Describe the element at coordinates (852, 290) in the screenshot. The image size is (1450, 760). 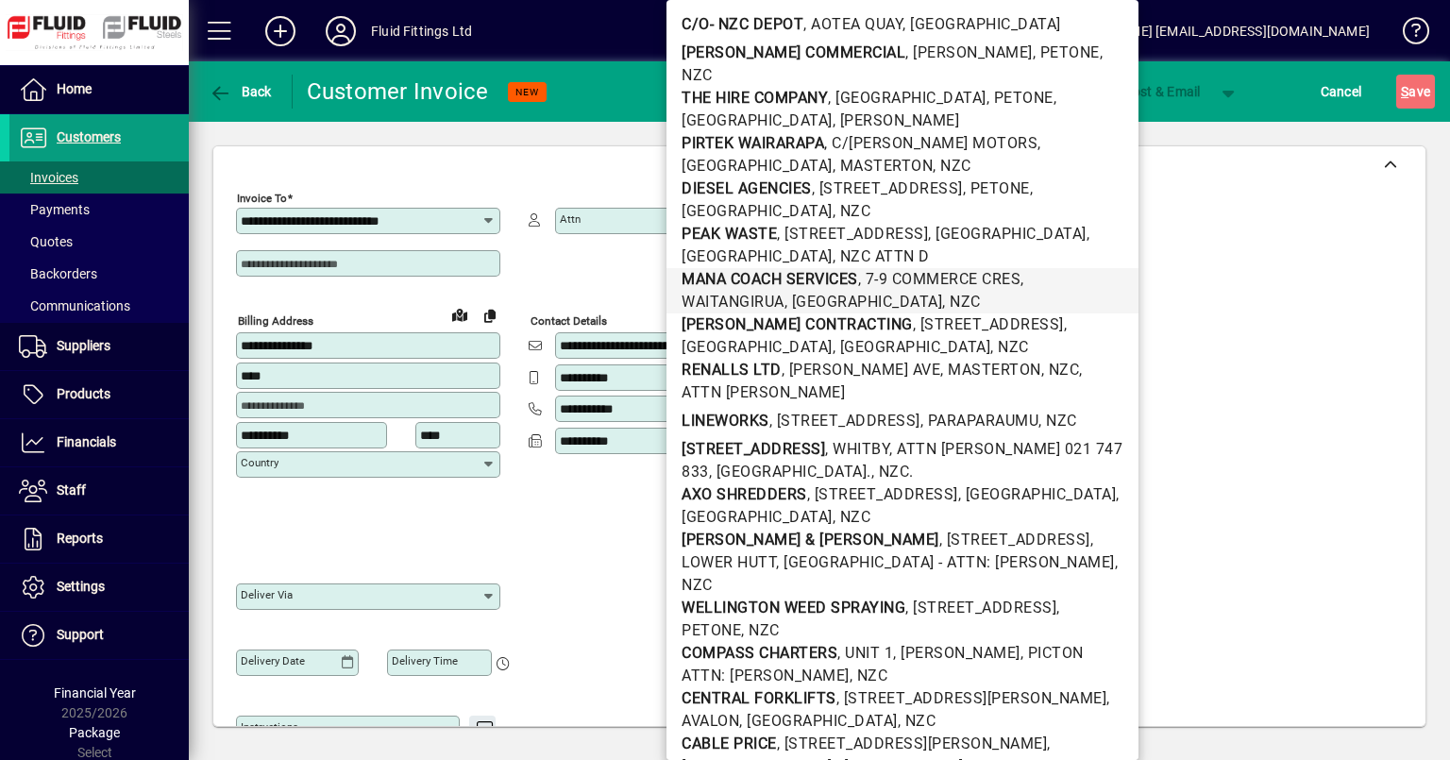
I see `span: , WAITANGIRUA` at that location.